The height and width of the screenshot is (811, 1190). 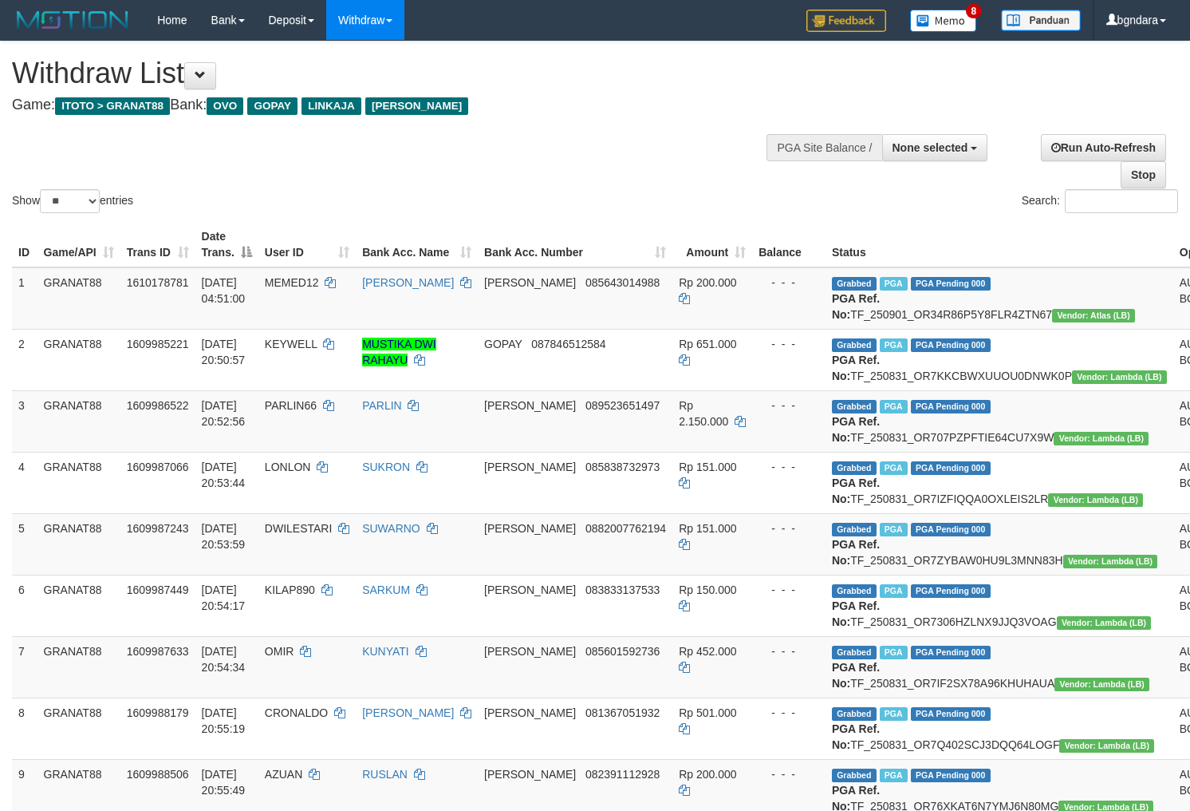 I want to click on span: Rp 452.000, so click(x=708, y=651).